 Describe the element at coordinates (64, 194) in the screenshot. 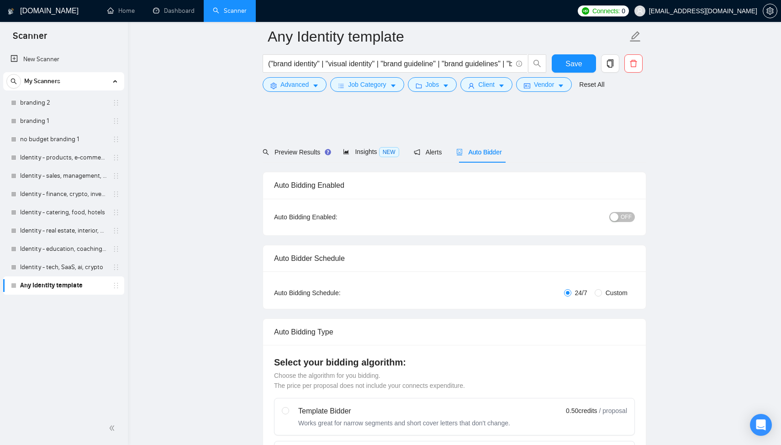

I see `a: Identity - finance, crypto, investment` at that location.